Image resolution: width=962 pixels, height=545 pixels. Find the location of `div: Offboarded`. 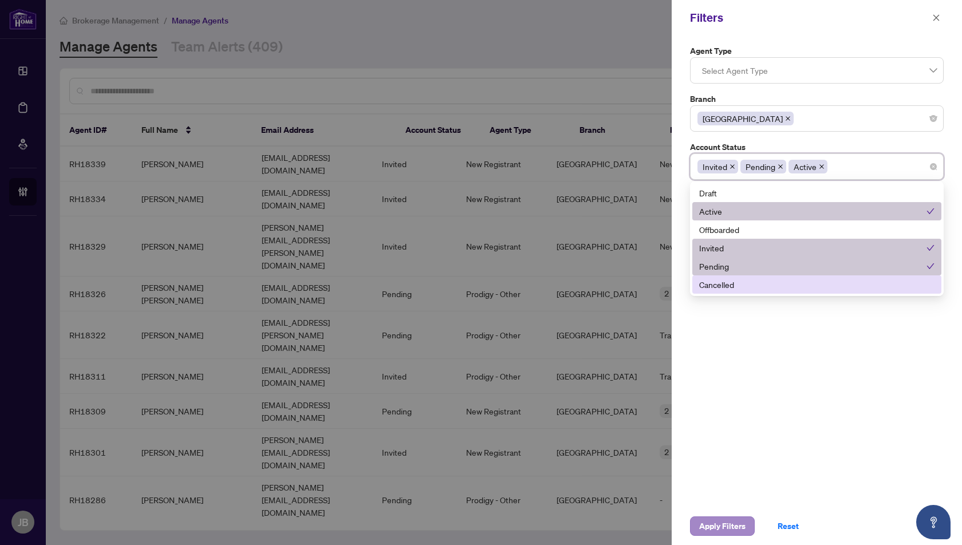

div: Offboarded is located at coordinates (817, 230).